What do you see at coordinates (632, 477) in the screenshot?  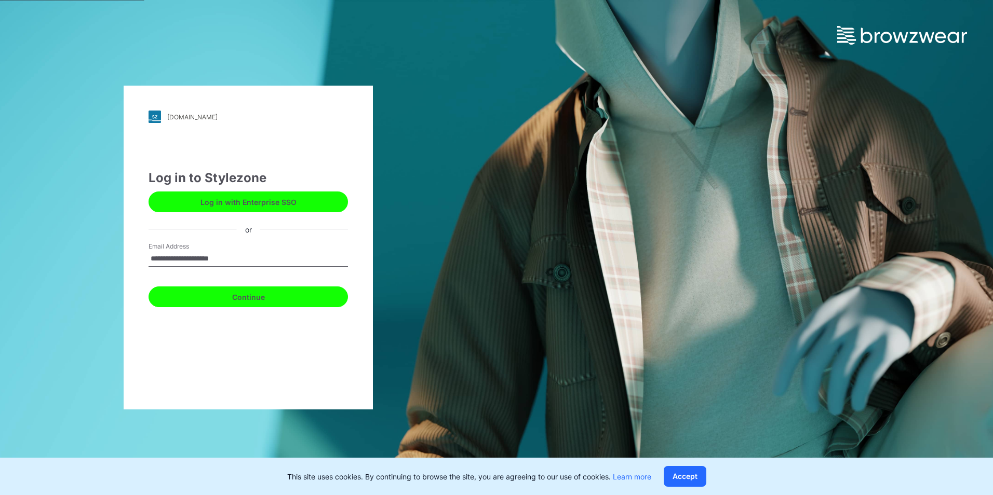 I see `a: Learn more` at bounding box center [632, 477].